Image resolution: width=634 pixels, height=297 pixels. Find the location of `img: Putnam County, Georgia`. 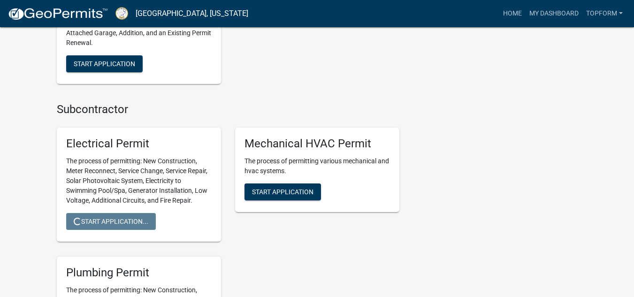

img: Putnam County, Georgia is located at coordinates (122, 13).